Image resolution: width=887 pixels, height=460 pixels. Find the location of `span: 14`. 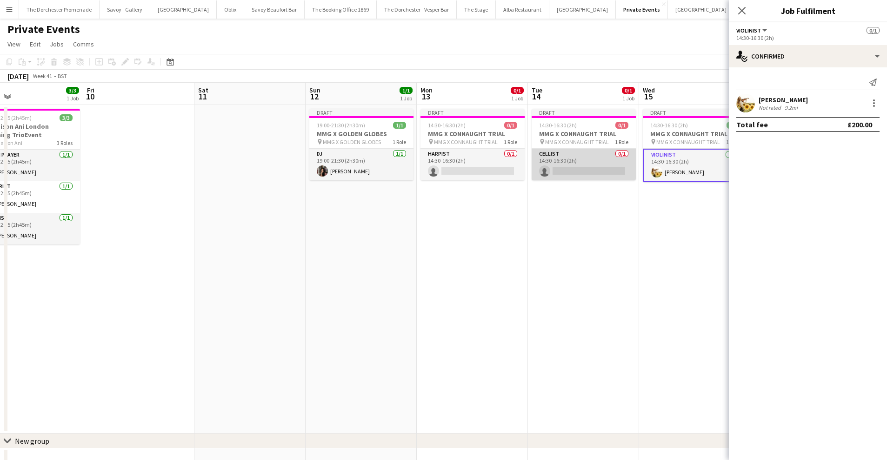

span: 14 is located at coordinates (536, 96).